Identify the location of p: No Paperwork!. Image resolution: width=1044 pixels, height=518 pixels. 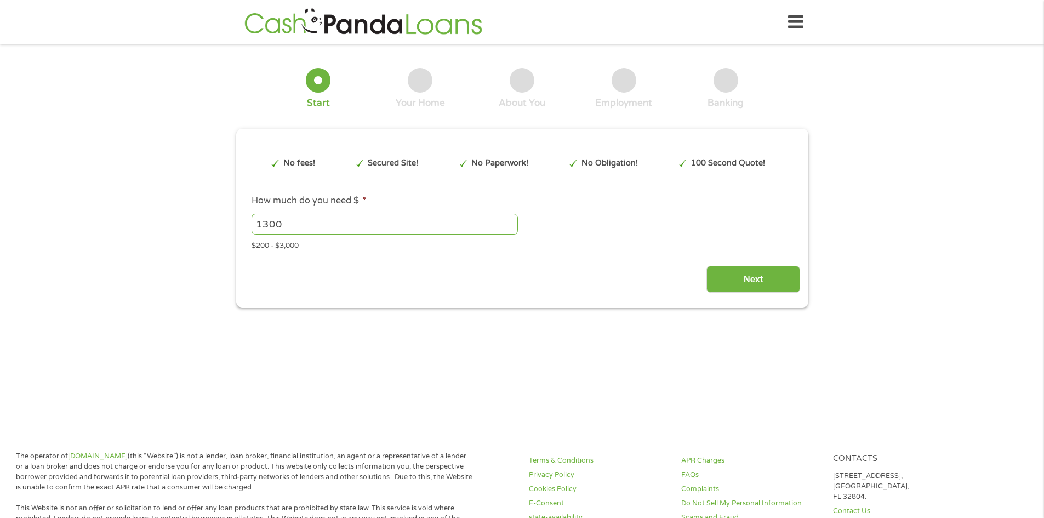
(500, 163).